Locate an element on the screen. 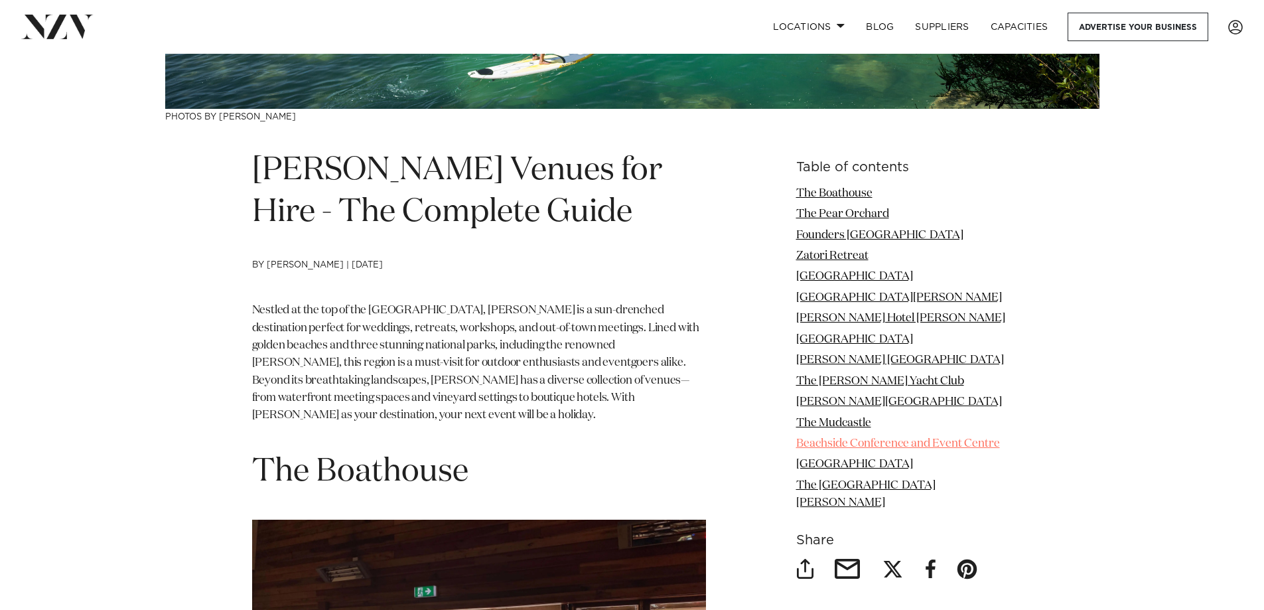 Image resolution: width=1264 pixels, height=610 pixels. a: Beachside Conference and Event Centre is located at coordinates (898, 443).